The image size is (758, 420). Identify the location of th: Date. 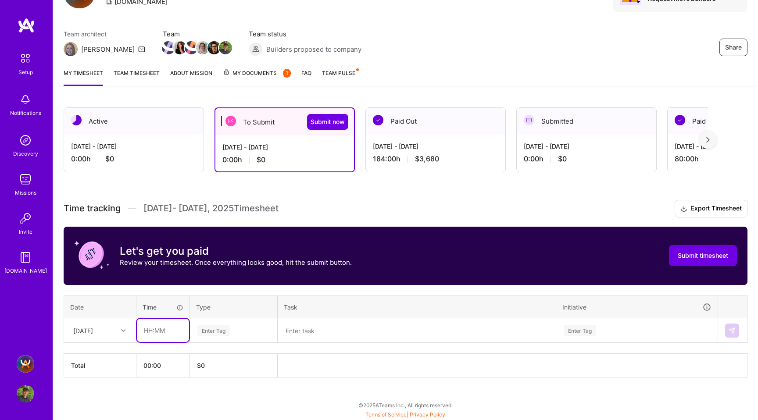
(100, 307).